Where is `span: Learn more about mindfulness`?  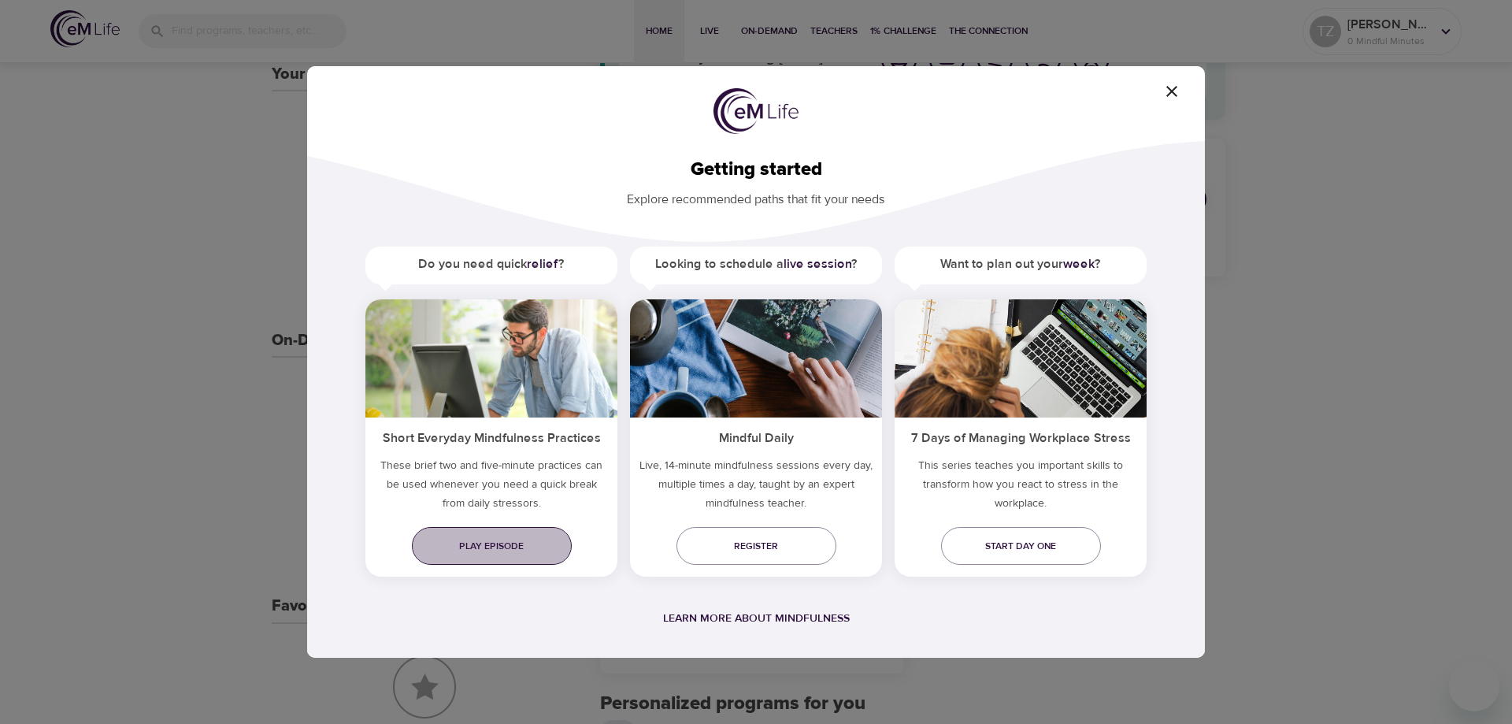 span: Learn more about mindfulness is located at coordinates (756, 618).